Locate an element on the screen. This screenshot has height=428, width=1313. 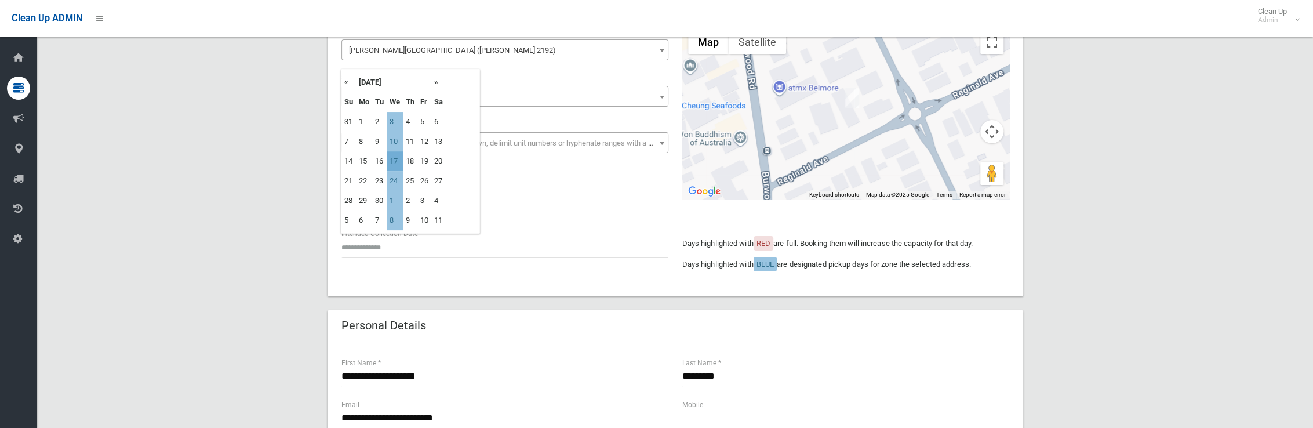
td: 18 is located at coordinates (410, 161).